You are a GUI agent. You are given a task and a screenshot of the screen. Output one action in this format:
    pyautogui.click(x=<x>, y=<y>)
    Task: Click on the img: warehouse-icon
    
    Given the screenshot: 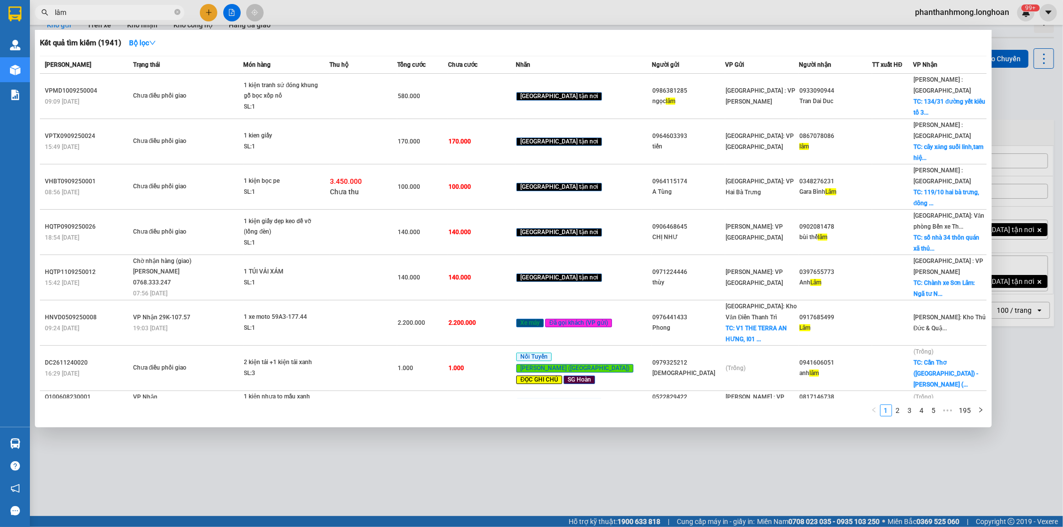 What is the action you would take?
    pyautogui.click(x=15, y=443)
    